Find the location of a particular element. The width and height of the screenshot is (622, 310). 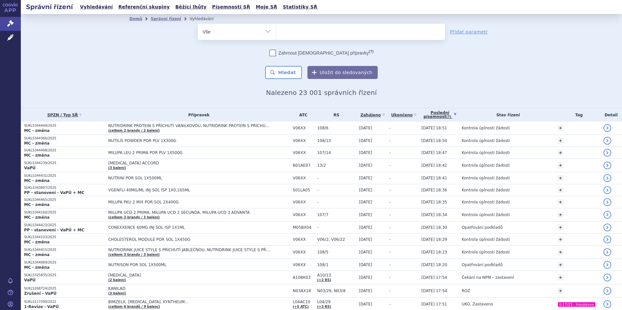

p: SUKLS268724/2025 is located at coordinates (64, 289).